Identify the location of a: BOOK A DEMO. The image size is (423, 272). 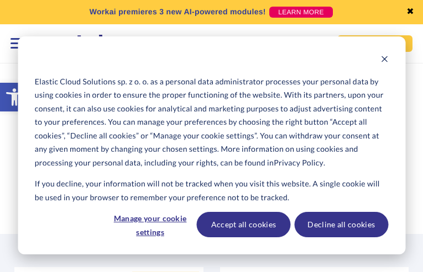
(375, 44).